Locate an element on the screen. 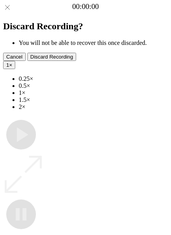 The image size is (171, 235). button: Discard Recording is located at coordinates (52, 57).